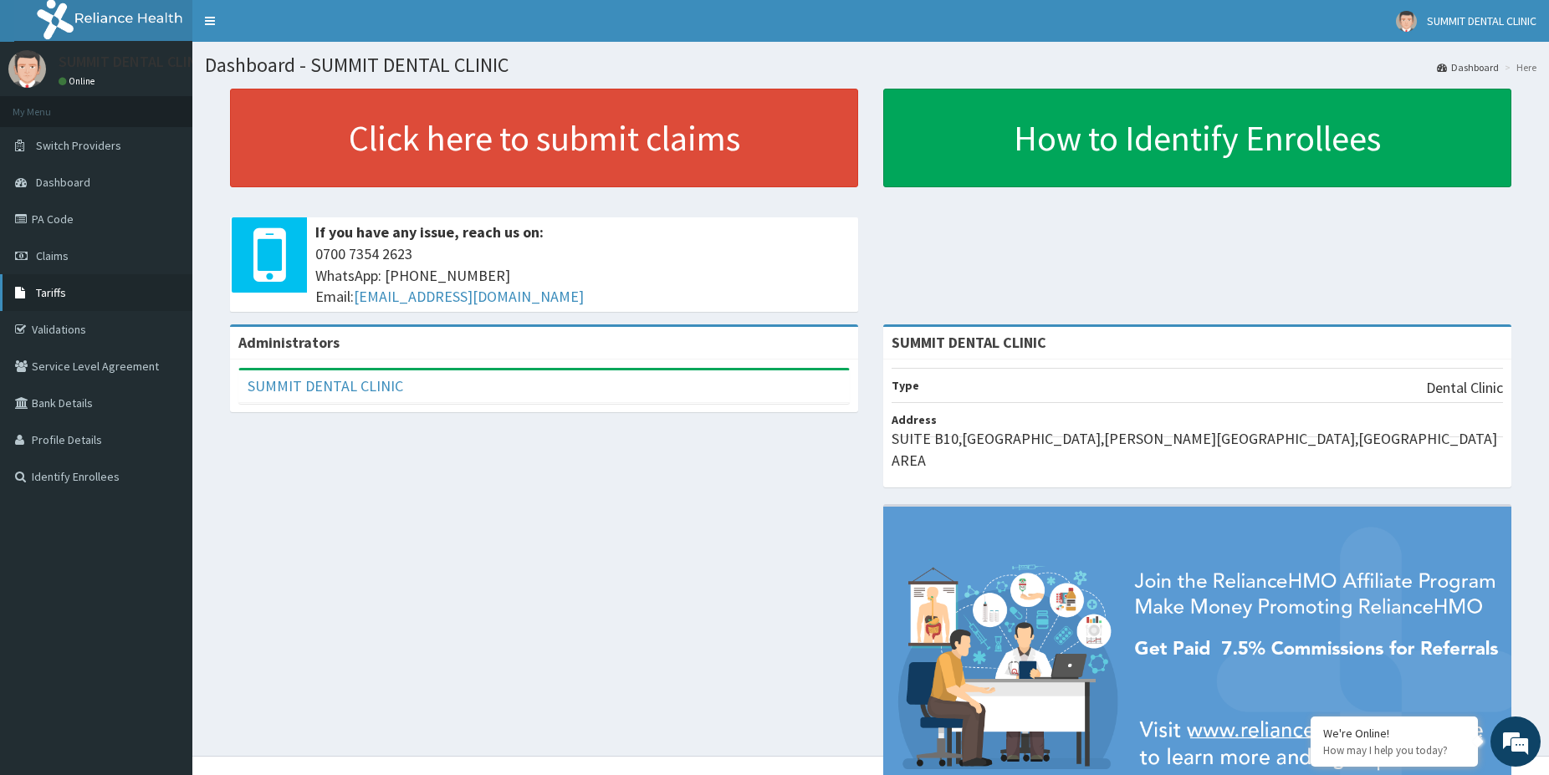  I want to click on p: SUMMIT DENTAL CLINIC, so click(134, 62).